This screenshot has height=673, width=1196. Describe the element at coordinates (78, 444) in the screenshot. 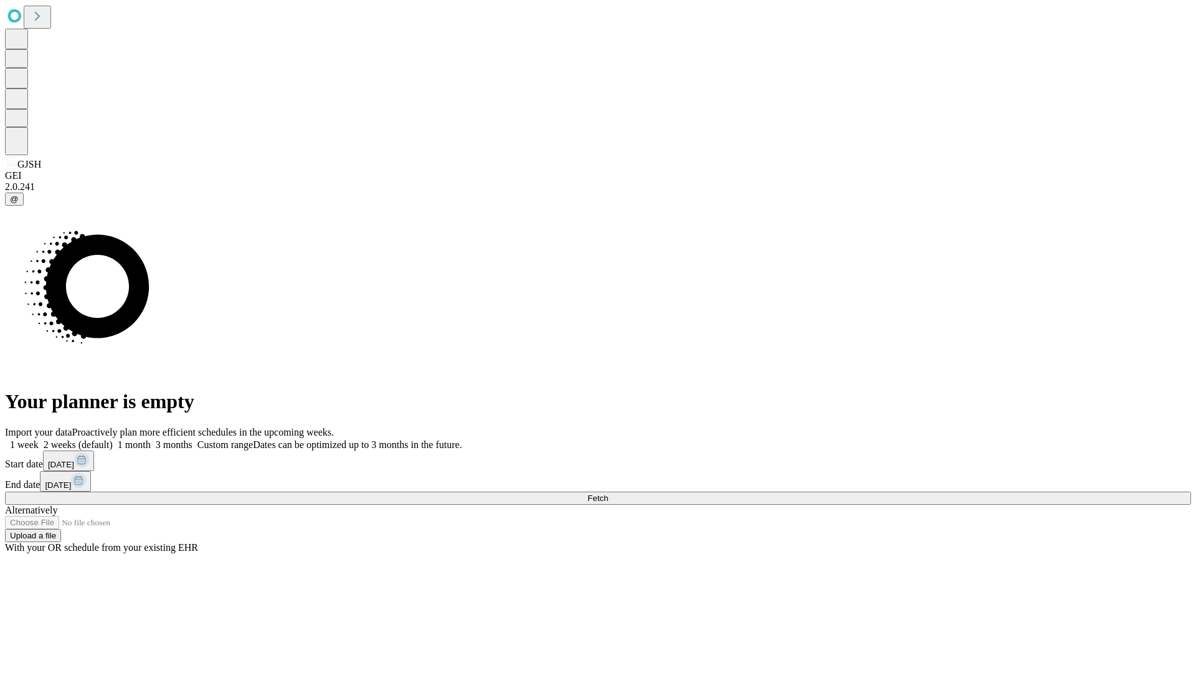

I see `span: 2 weeks (default)` at that location.